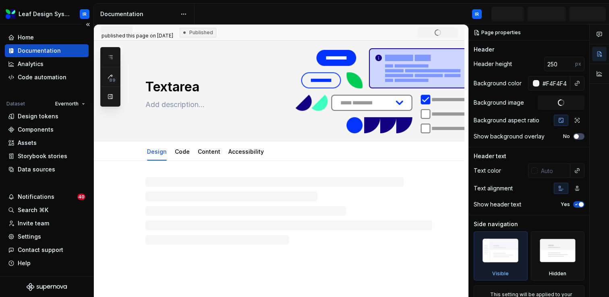 This screenshot has width=609, height=297. What do you see at coordinates (198, 33) in the screenshot?
I see `div: Published` at bounding box center [198, 33].